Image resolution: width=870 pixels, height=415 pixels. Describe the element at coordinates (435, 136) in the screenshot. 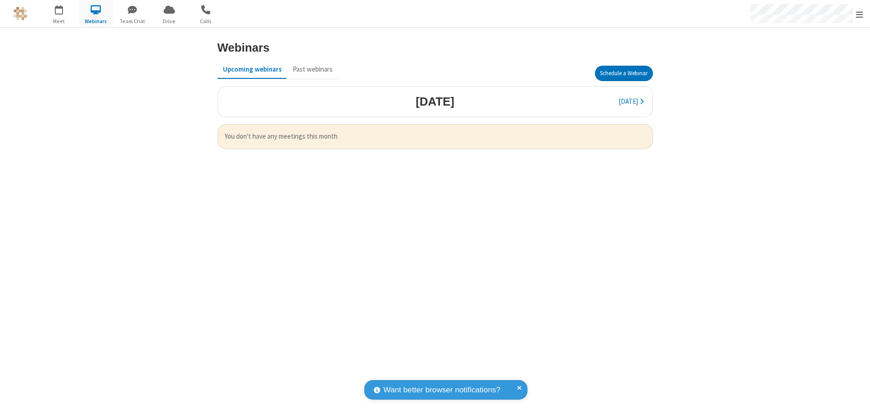

I see `span: You don't have any meetings this month` at that location.